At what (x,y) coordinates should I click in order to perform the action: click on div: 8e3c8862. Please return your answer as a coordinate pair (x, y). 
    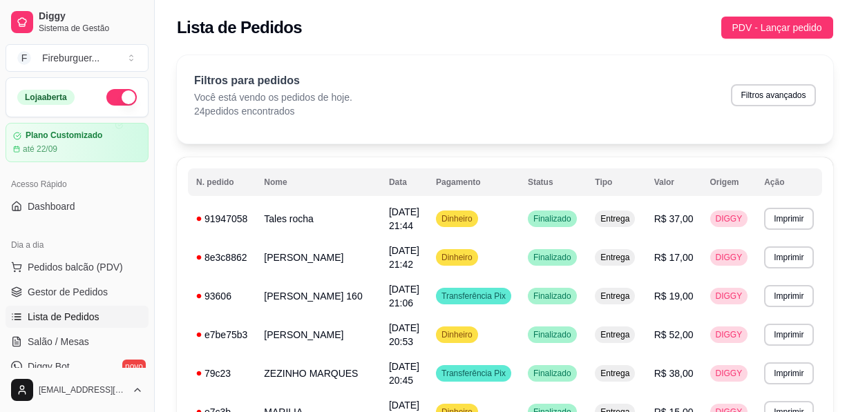
    Looking at the image, I should click on (222, 258).